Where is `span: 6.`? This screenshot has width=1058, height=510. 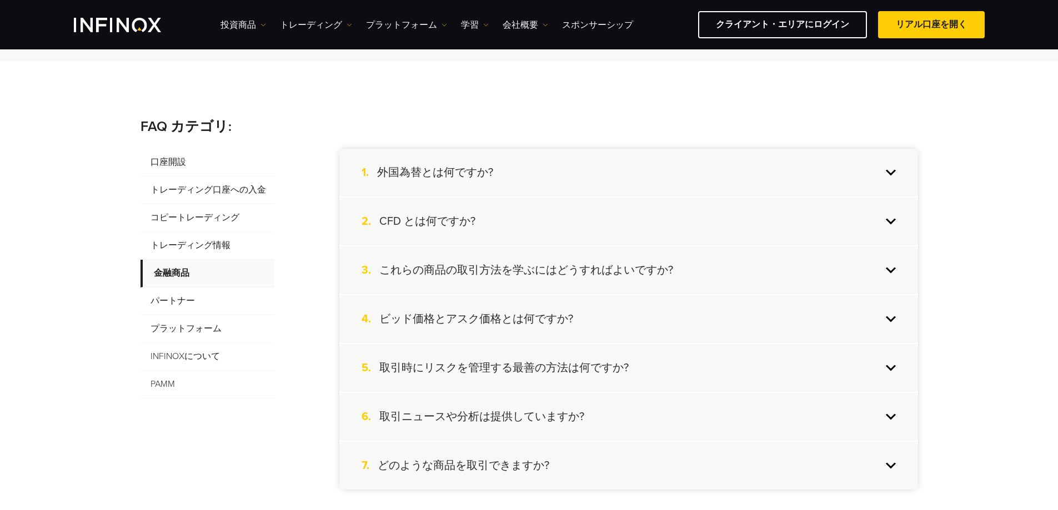
span: 6. is located at coordinates (370, 417).